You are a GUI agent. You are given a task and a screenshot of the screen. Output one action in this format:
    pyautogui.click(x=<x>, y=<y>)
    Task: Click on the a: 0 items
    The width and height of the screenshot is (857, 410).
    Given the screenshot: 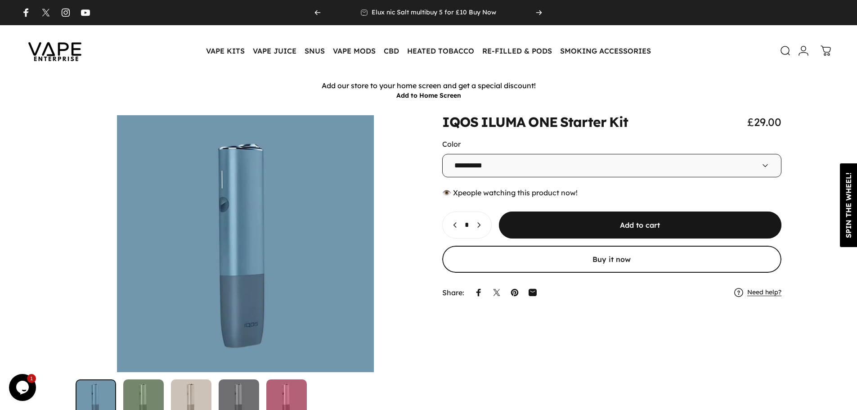 What is the action you would take?
    pyautogui.click(x=826, y=51)
    